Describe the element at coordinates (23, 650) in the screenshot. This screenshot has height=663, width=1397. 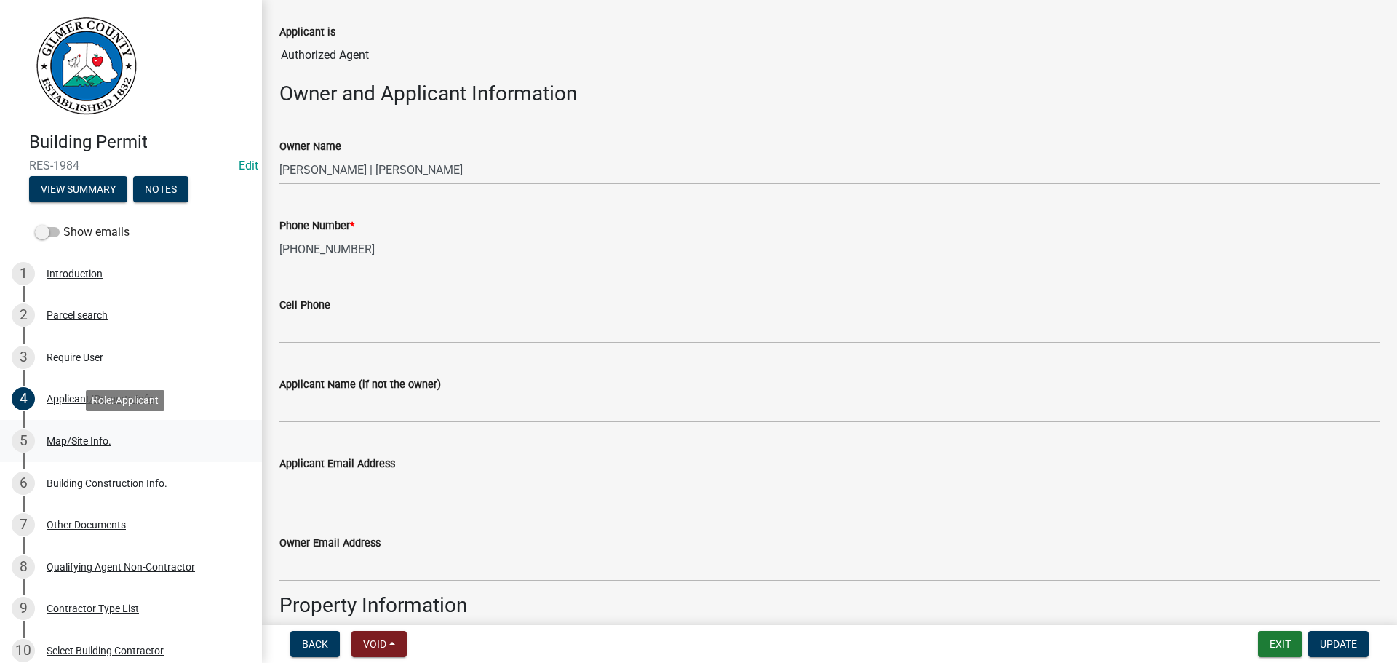
I see `div: 10` at that location.